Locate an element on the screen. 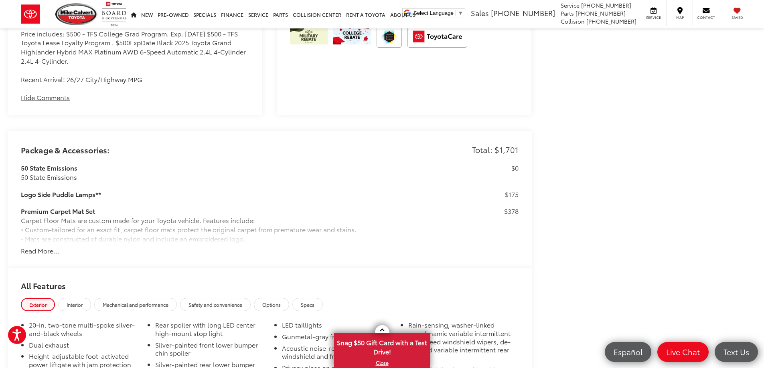  h3: 50 State Emissions is located at coordinates (249, 168).